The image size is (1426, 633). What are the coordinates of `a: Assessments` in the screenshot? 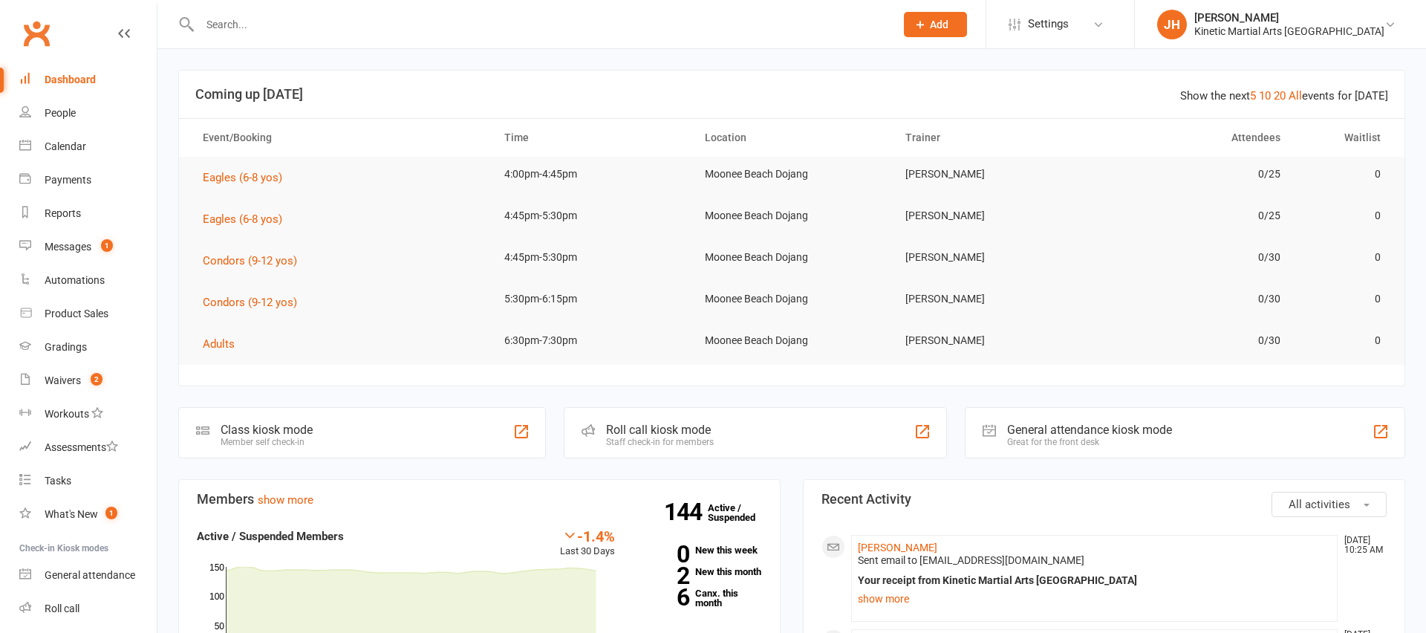 It's located at (88, 447).